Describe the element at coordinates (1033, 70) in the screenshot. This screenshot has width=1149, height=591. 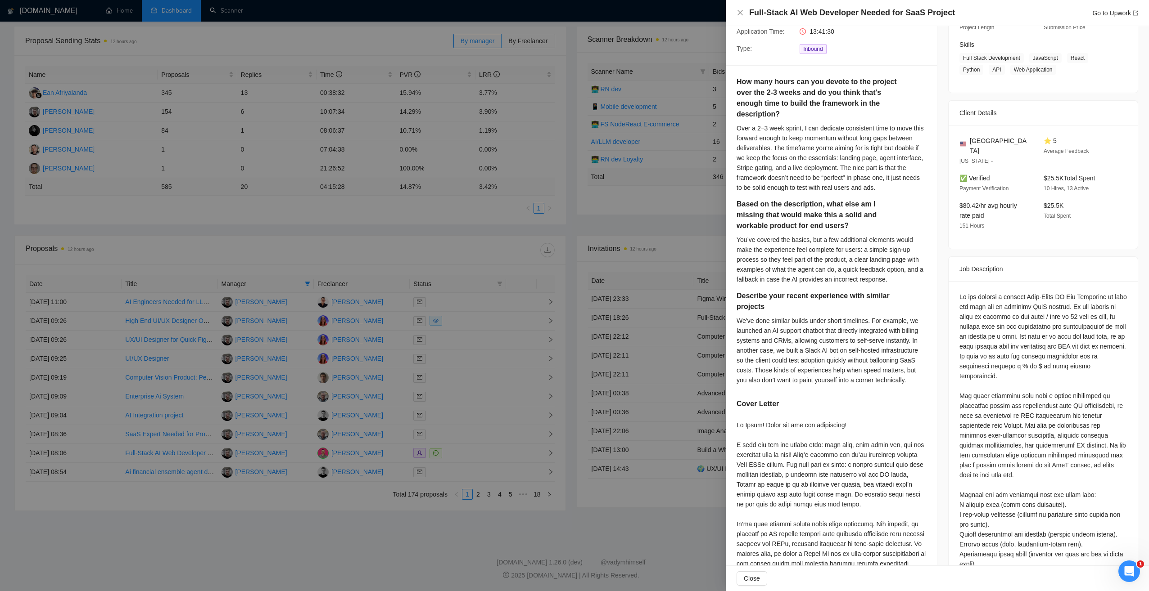
I see `span: Web Application` at that location.